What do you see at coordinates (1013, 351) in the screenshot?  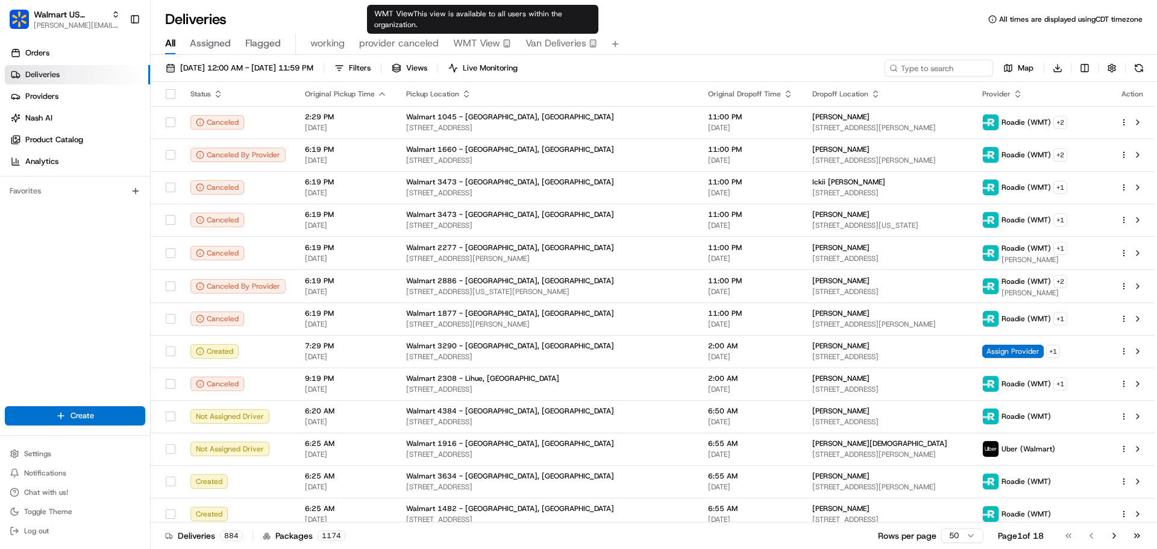 I see `span: Assign Provider` at bounding box center [1013, 351].